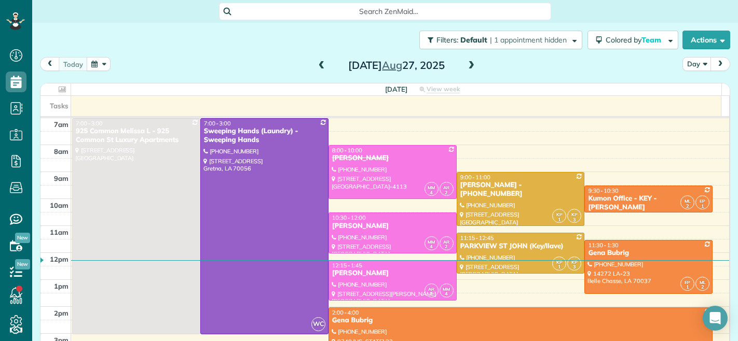  I want to click on button: today, so click(73, 64).